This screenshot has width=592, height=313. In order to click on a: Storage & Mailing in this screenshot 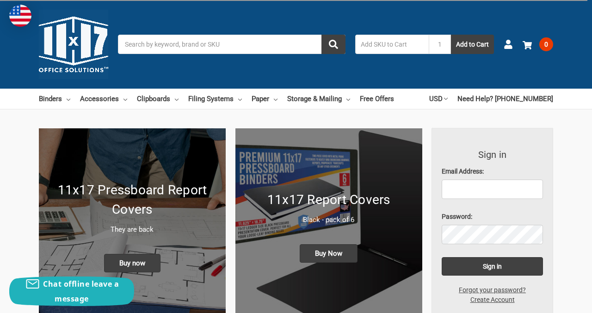, I will do `click(318, 99)`.